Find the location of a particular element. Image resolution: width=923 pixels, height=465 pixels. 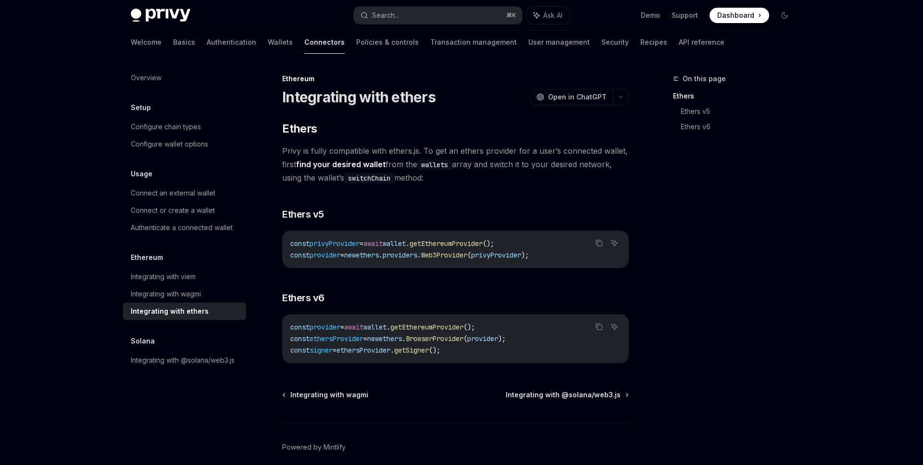

h5: Solana is located at coordinates (143, 341).